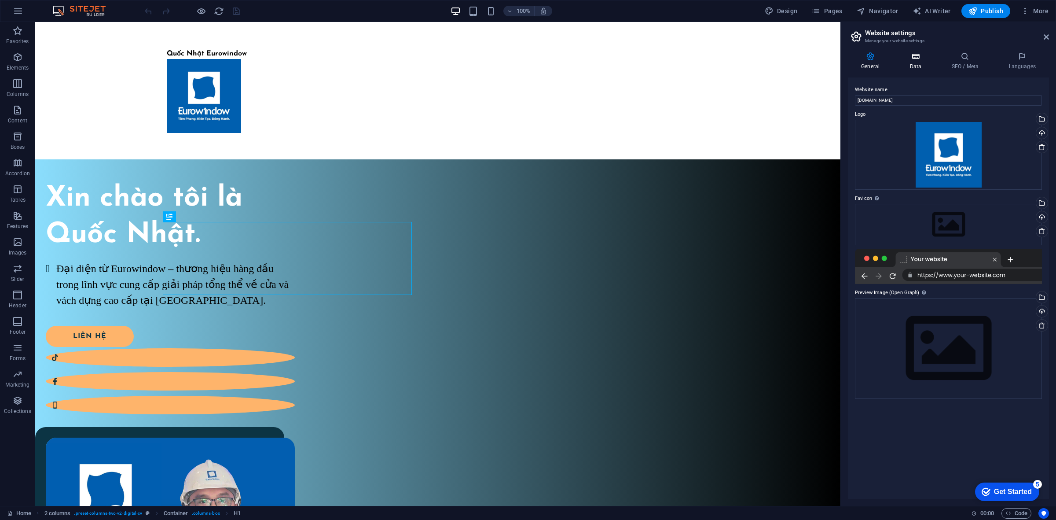  What do you see at coordinates (781, 11) in the screenshot?
I see `span: Design` at bounding box center [781, 11].